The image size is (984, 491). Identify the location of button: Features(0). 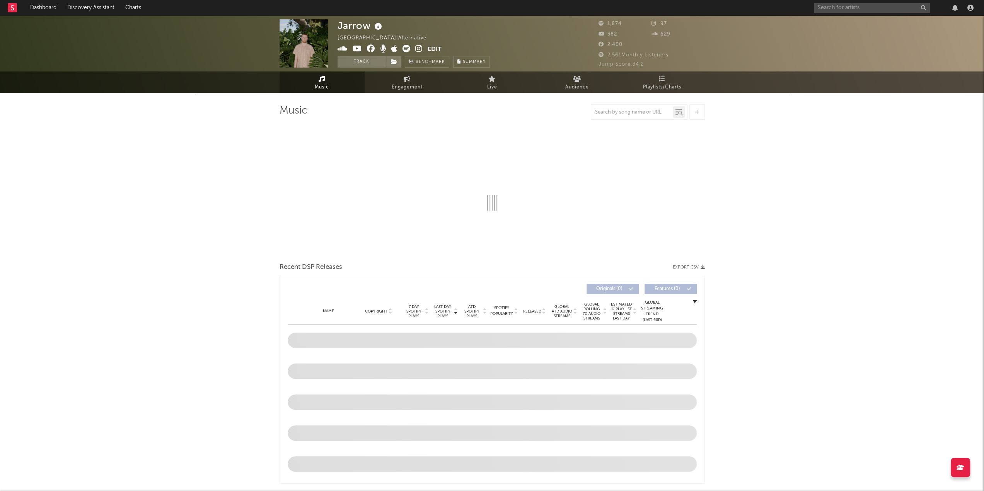
(670, 289).